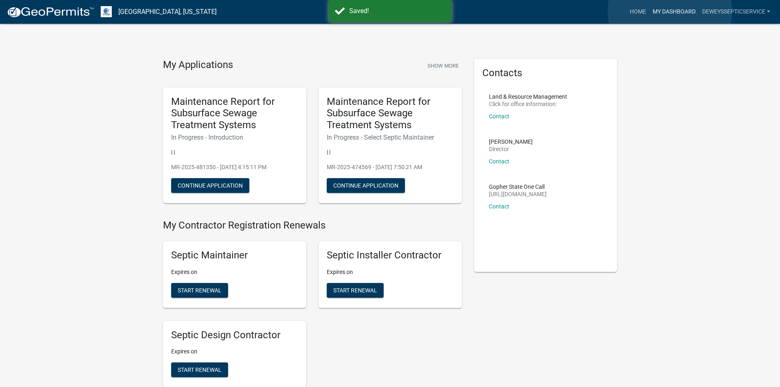 This screenshot has height=387, width=780. I want to click on button: Show More, so click(443, 66).